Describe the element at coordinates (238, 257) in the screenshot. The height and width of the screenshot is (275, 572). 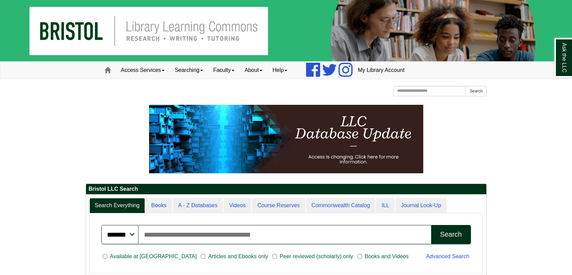
I see `span: Articles and Ebooks only` at that location.